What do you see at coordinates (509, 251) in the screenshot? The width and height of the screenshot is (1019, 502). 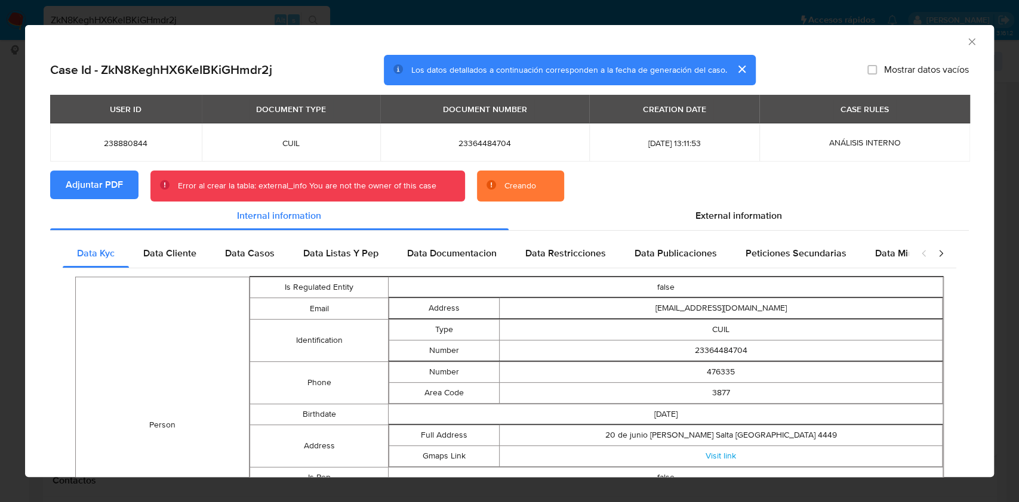 I see `div: closure-recommendation-modal` at bounding box center [509, 251].